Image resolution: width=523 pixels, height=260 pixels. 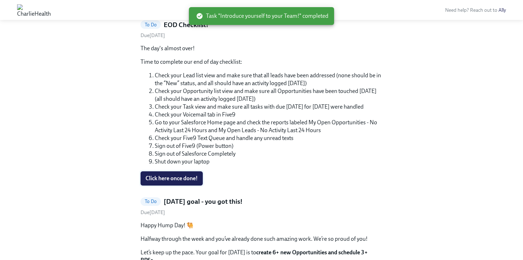 What do you see at coordinates (171, 178) in the screenshot?
I see `button: Click here once done!` at bounding box center [171, 178].